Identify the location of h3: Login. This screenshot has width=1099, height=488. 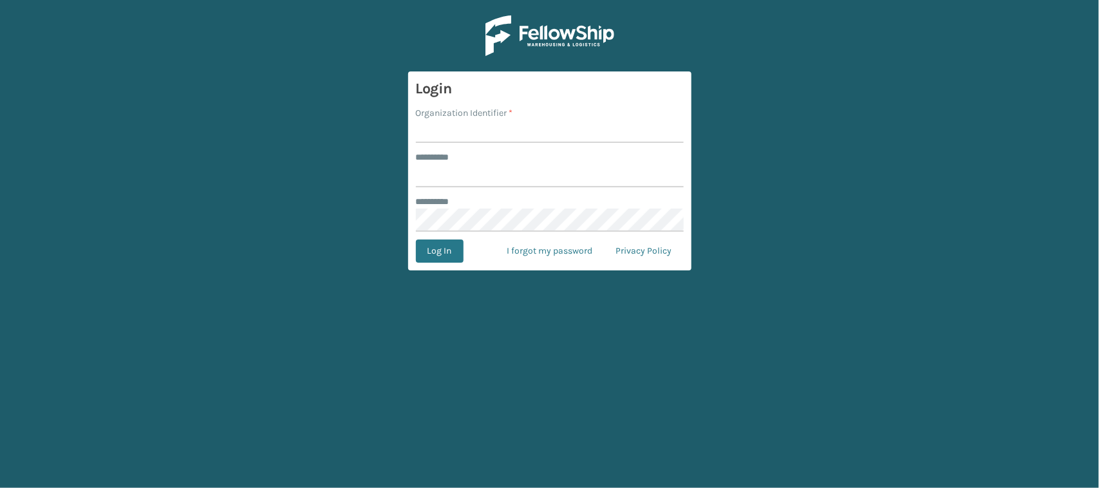
(550, 89).